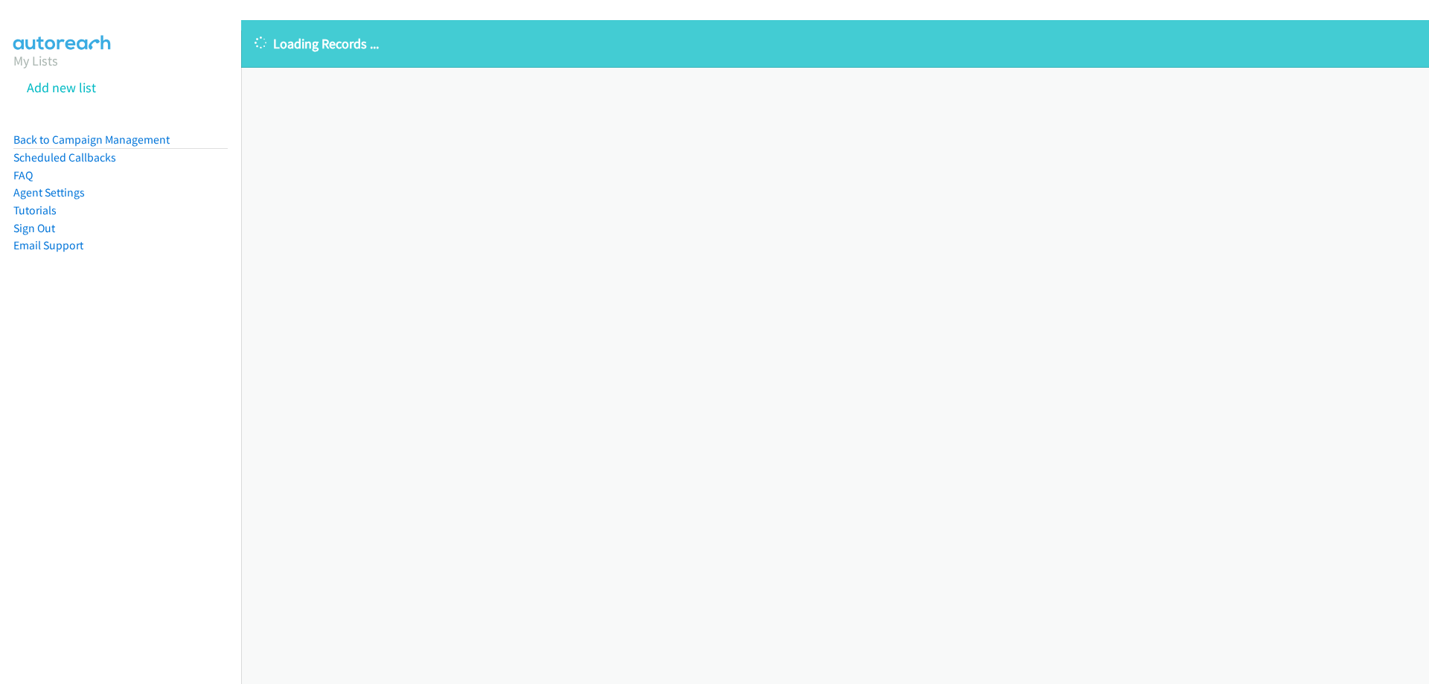 The image size is (1429, 684). What do you see at coordinates (61, 87) in the screenshot?
I see `a: Add new list` at bounding box center [61, 87].